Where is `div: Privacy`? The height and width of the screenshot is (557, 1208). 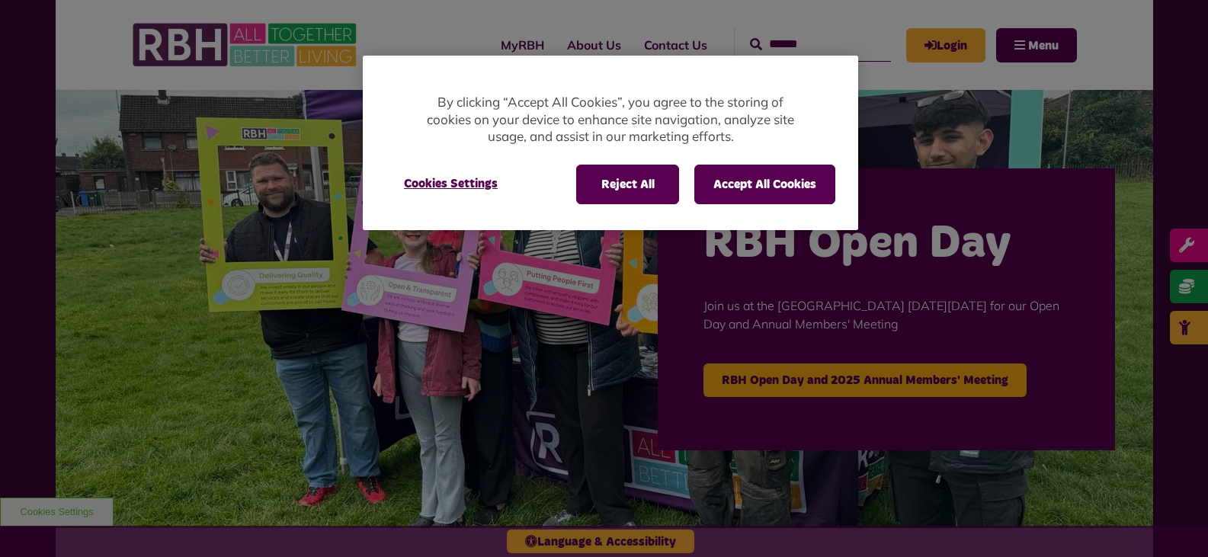 div: Privacy is located at coordinates (610, 142).